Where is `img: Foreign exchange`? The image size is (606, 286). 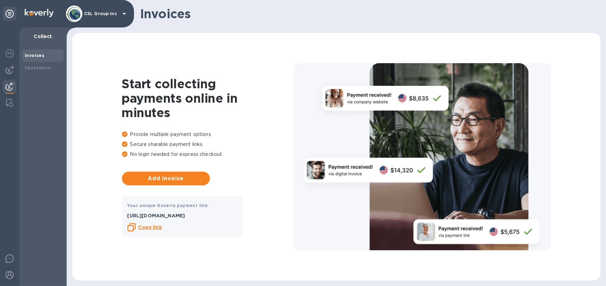
img: Foreign exchange is located at coordinates (10, 54).